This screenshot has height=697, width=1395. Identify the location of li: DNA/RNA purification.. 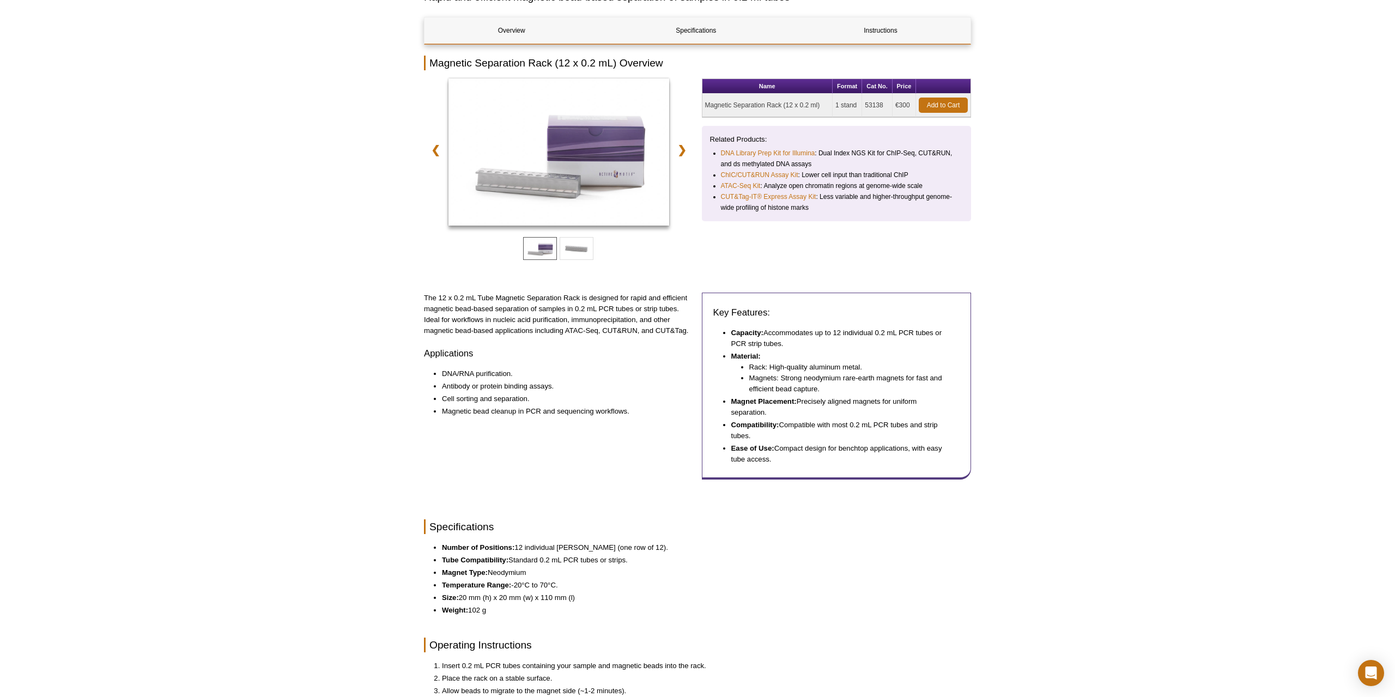
(562, 374).